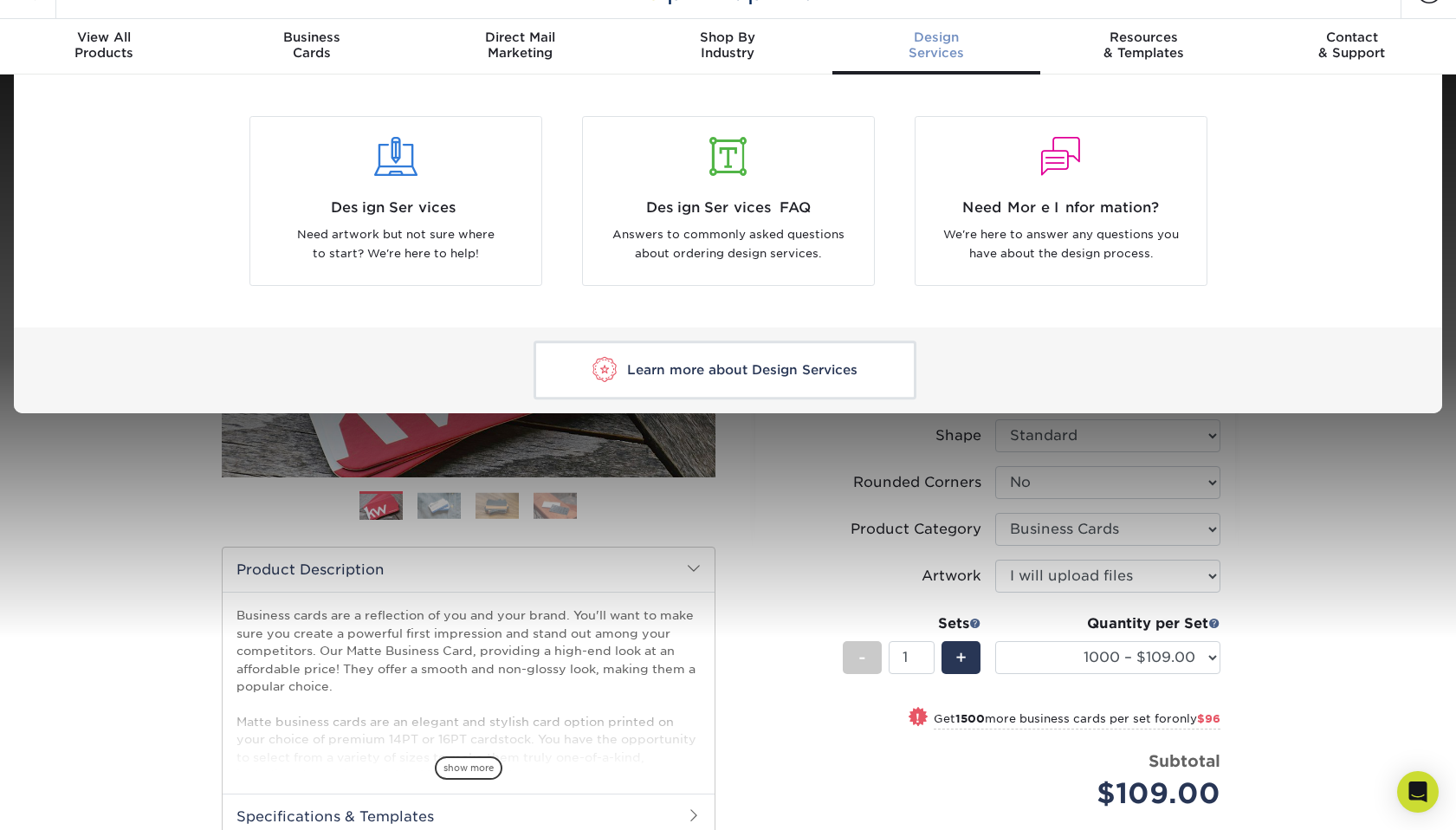  Describe the element at coordinates (396, 201) in the screenshot. I see `a: Design Services Need artwork but not sure where to start? We're here to help!` at that location.